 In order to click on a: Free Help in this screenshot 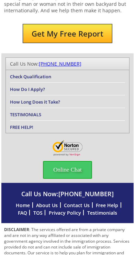, I will do `click(107, 205)`.